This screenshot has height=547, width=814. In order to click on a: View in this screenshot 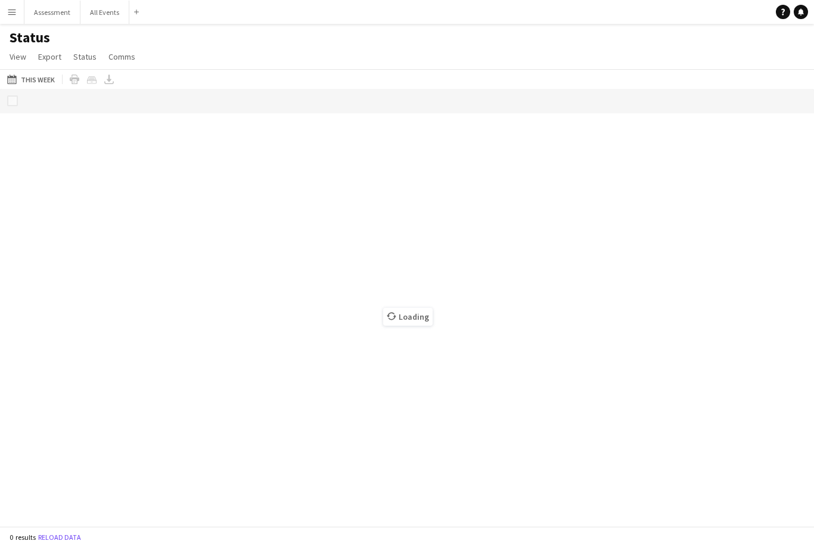, I will do `click(18, 57)`.